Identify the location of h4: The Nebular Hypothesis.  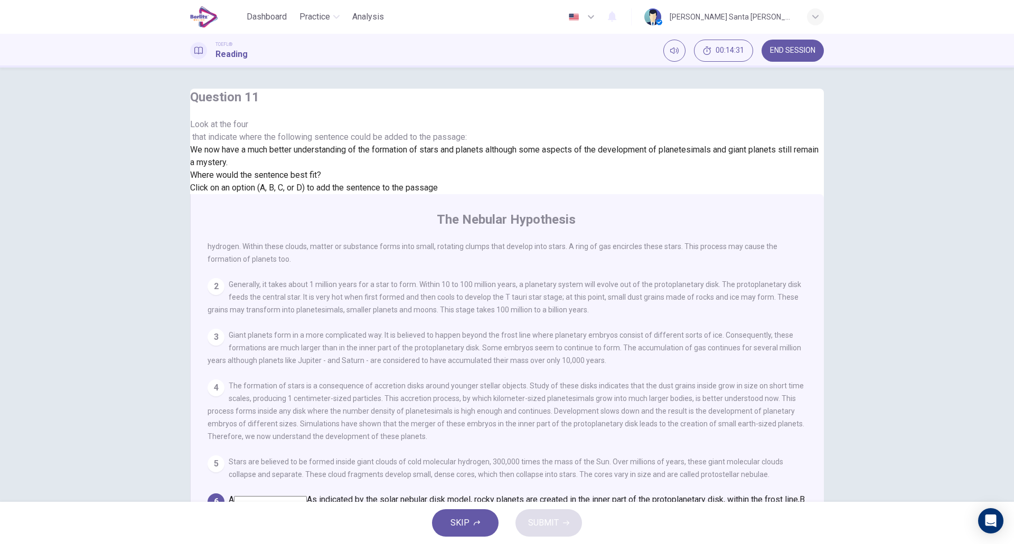
(506, 220).